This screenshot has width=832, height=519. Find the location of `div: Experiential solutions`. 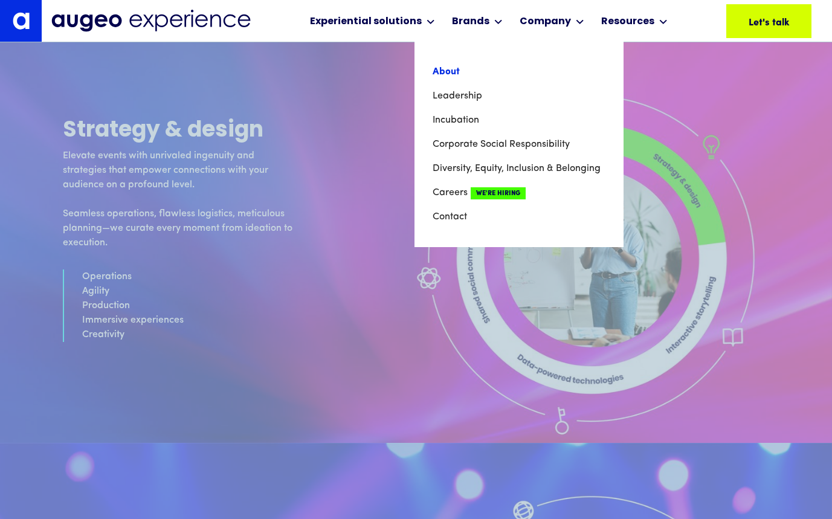

div: Experiential solutions is located at coordinates (366, 22).